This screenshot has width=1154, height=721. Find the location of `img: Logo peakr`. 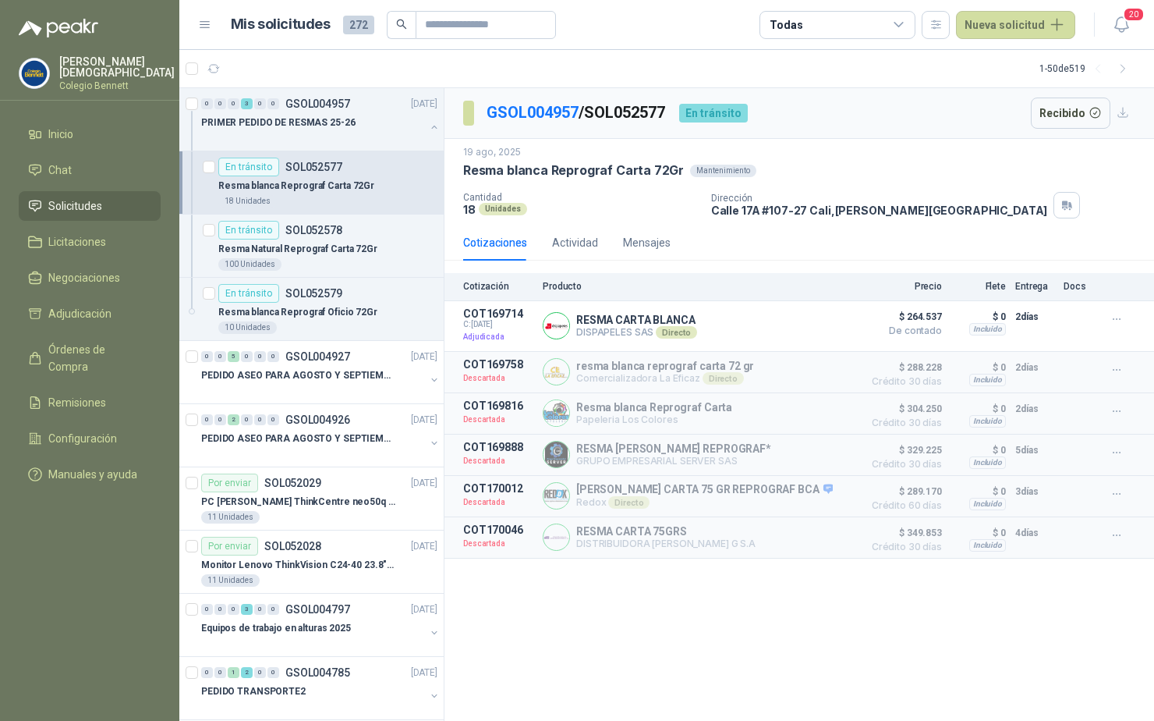

img: Logo peakr is located at coordinates (59, 28).